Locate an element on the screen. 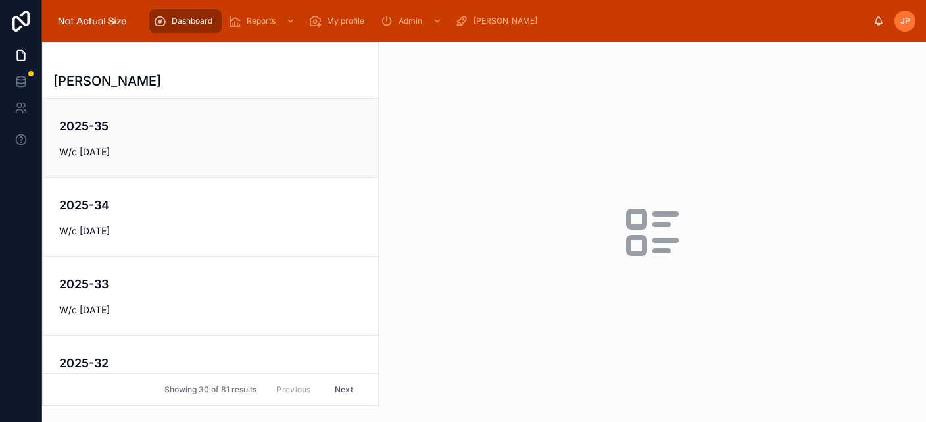 This screenshot has width=926, height=422. a: My profile is located at coordinates (339, 21).